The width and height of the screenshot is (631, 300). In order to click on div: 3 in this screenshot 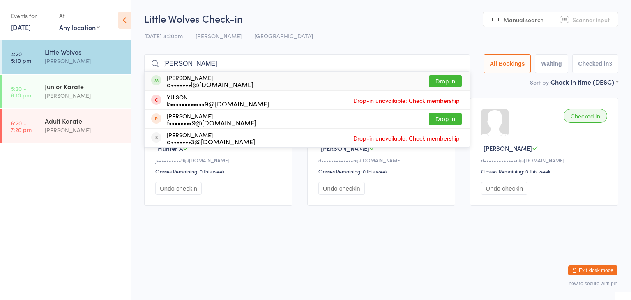, I will do `click(610, 64)`.